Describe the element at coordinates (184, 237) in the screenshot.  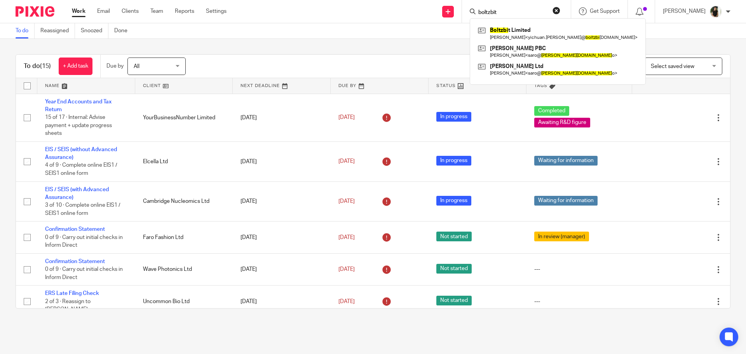
I see `td: Faro Fashion Ltd` at that location.